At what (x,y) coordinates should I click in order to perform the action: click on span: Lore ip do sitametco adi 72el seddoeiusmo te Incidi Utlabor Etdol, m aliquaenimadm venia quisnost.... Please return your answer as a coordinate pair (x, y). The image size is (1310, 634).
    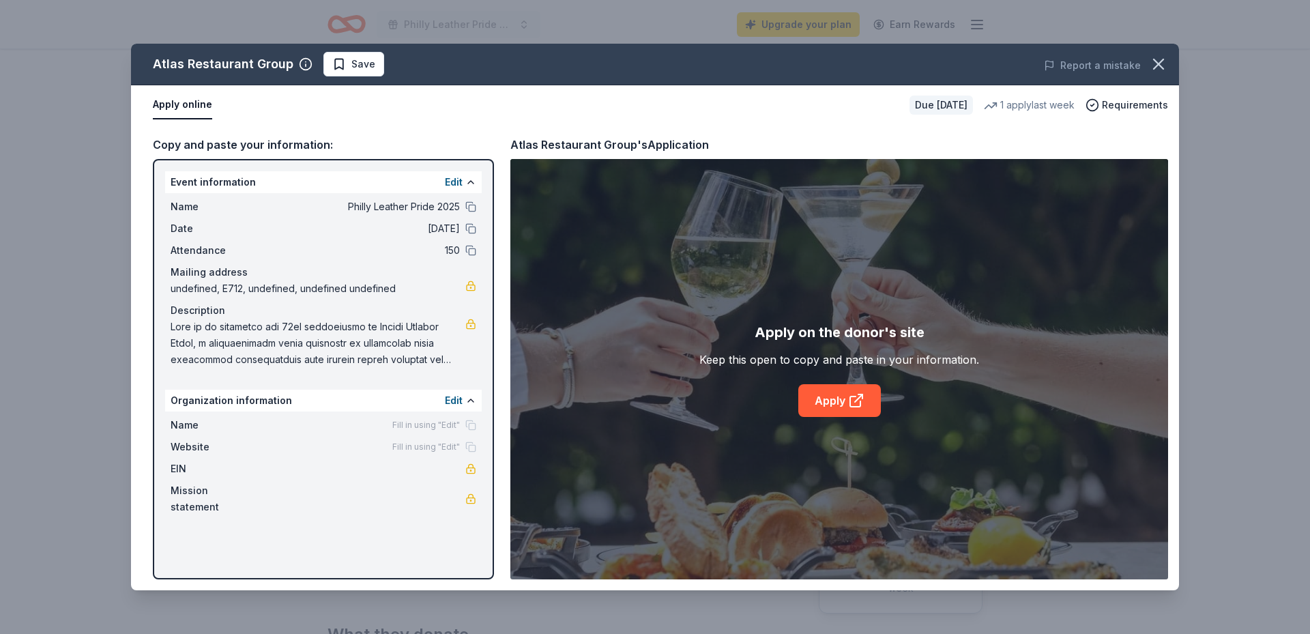
    Looking at the image, I should click on (318, 343).